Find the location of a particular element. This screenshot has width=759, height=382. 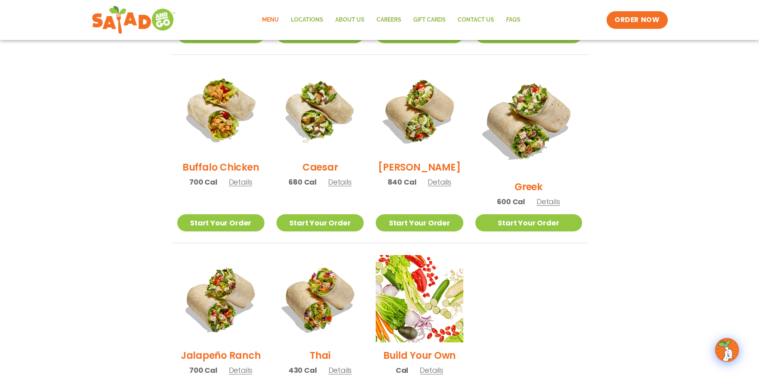

span: 840 Cal is located at coordinates (402, 182).